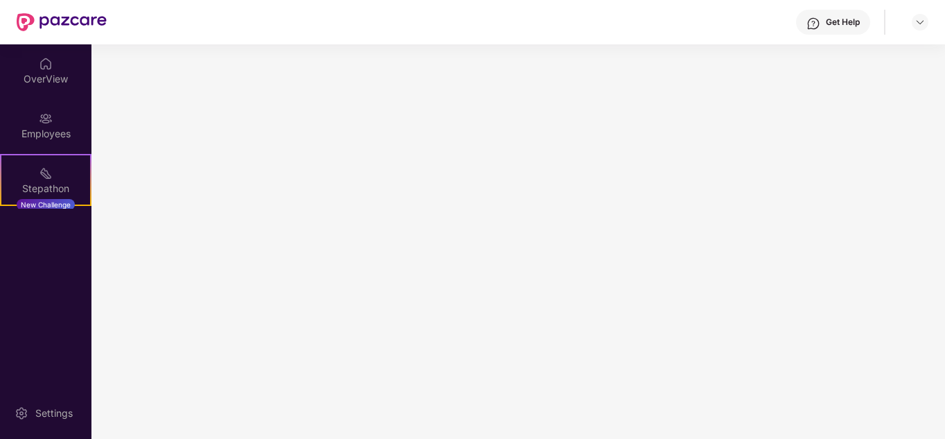 Image resolution: width=945 pixels, height=439 pixels. Describe the element at coordinates (46, 119) in the screenshot. I see `img: svg+xml;base64,PHN2ZyBpZD0iRW1wbG95ZWVzIiB4bWxucz0iaHR0cDovL3d3dy53My5vcmcvMjAwMC9zdmciIHdpZHRoPS...` at that location.